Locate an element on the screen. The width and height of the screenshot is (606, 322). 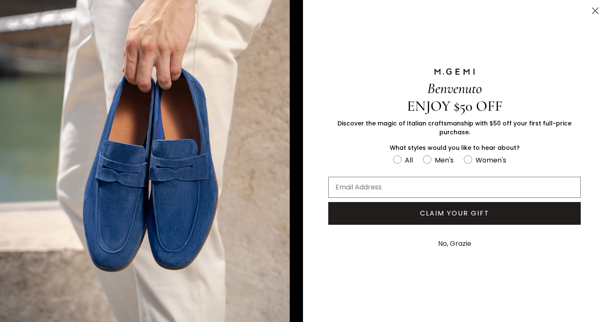
span: Benvenuto is located at coordinates (455, 88).